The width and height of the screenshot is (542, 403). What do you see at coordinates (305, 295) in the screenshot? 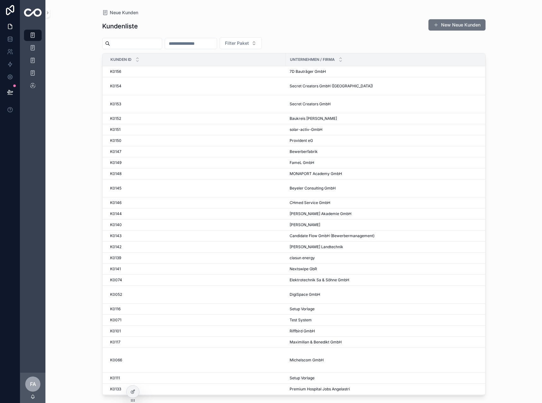
I see `span: DigiSpace GmbH` at bounding box center [305, 295].